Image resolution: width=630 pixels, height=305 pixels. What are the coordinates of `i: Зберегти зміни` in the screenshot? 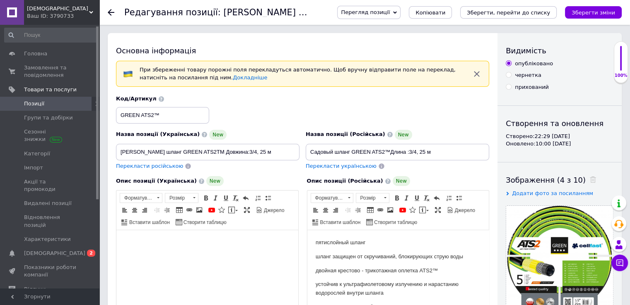 It's located at (593, 12).